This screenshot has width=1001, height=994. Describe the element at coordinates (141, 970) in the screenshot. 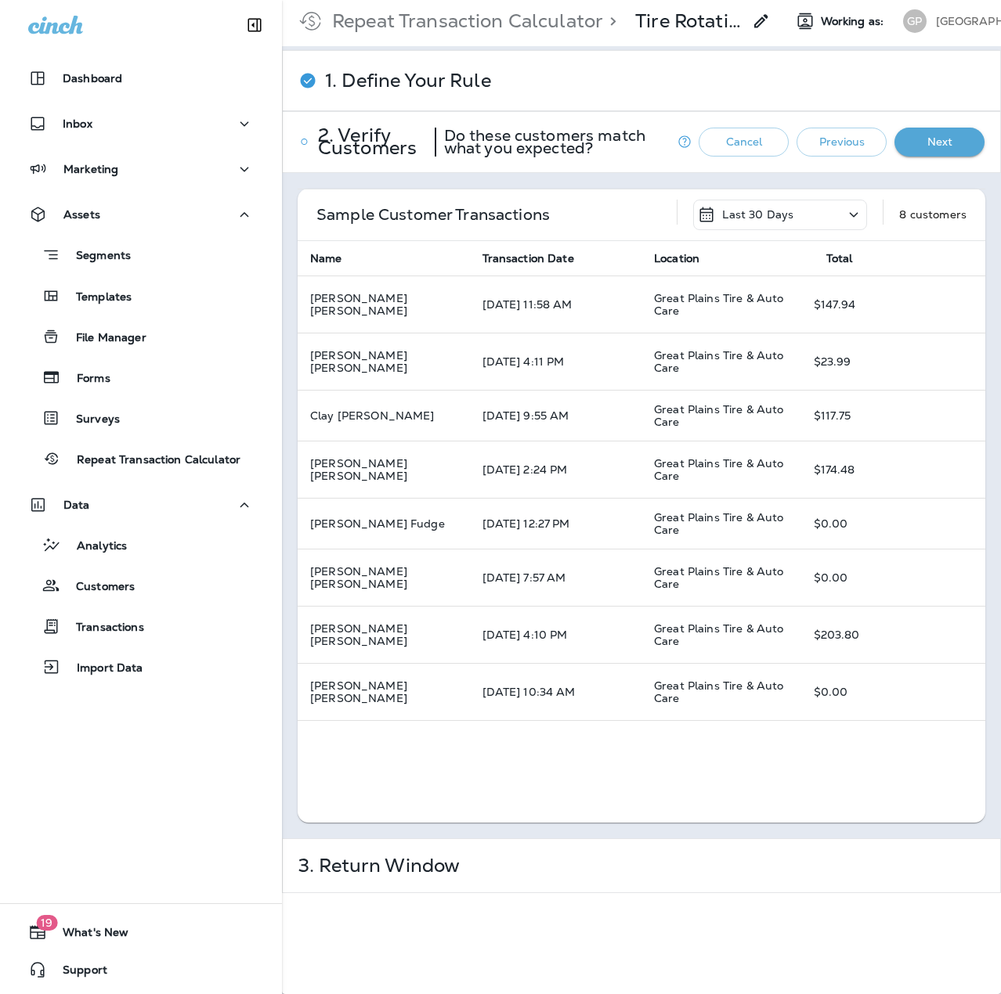

I see `button: Support` at that location.